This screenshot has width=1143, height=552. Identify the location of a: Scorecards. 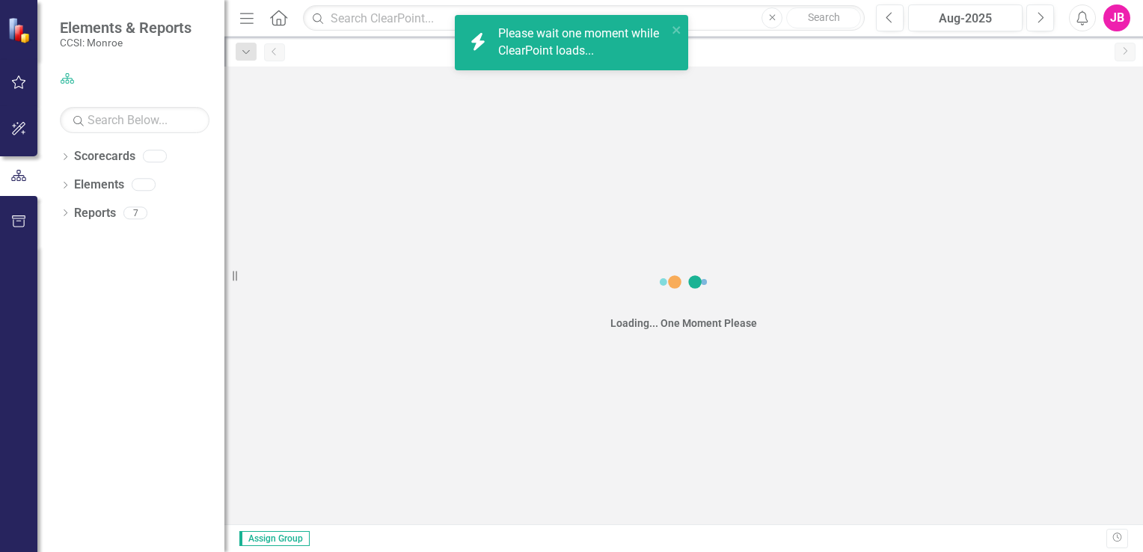
(105, 156).